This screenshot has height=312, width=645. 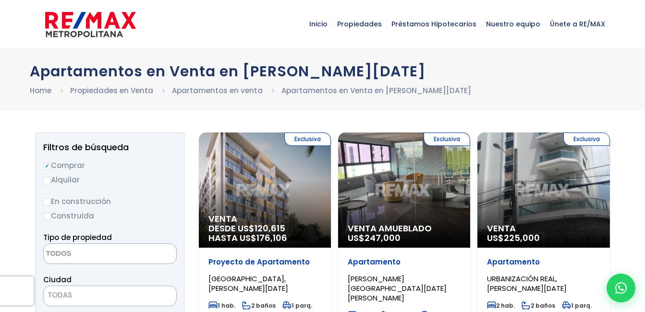 What do you see at coordinates (501, 305) in the screenshot?
I see `span: 2 hab.` at bounding box center [501, 305].